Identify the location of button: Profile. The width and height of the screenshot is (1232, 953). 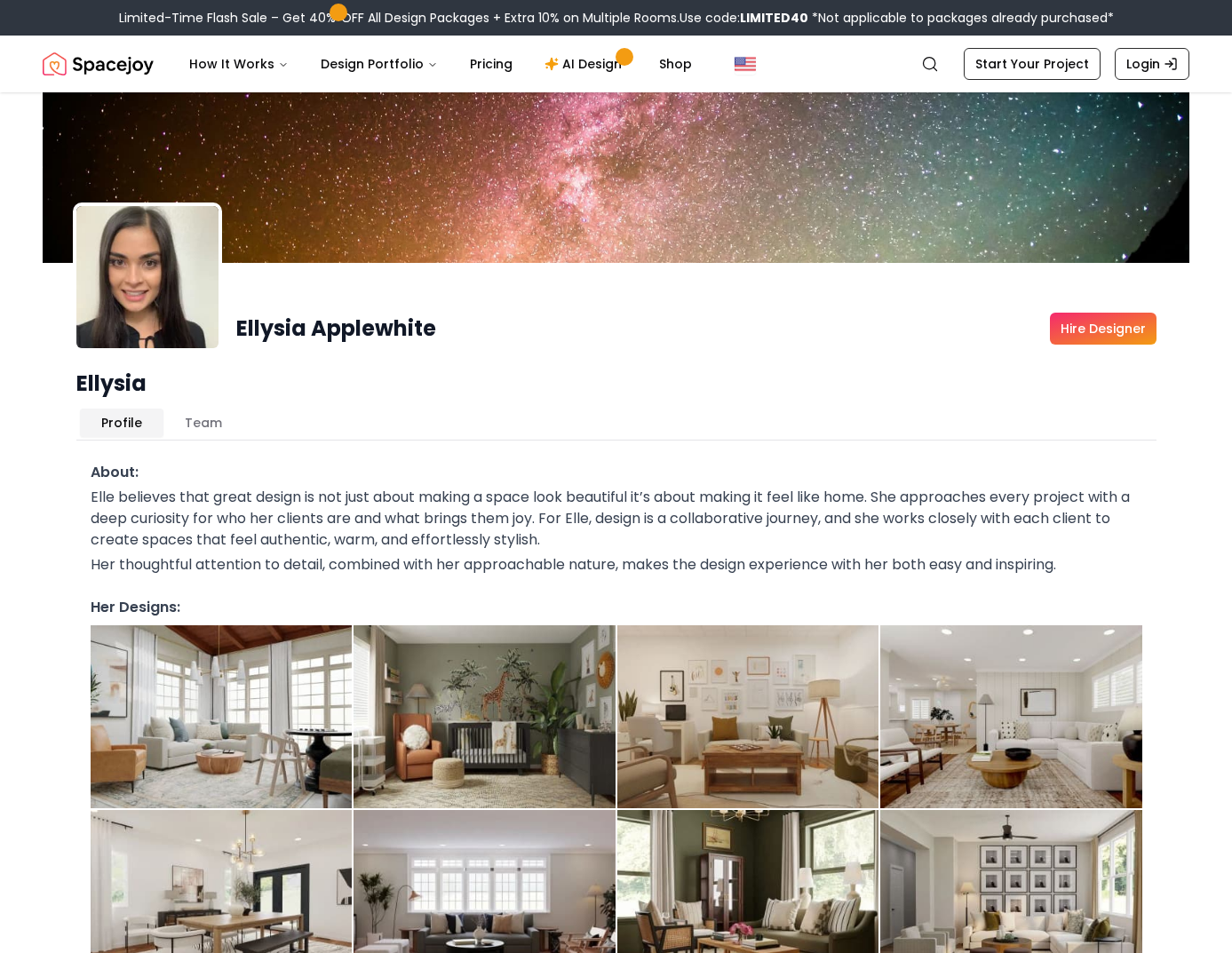
(122, 423).